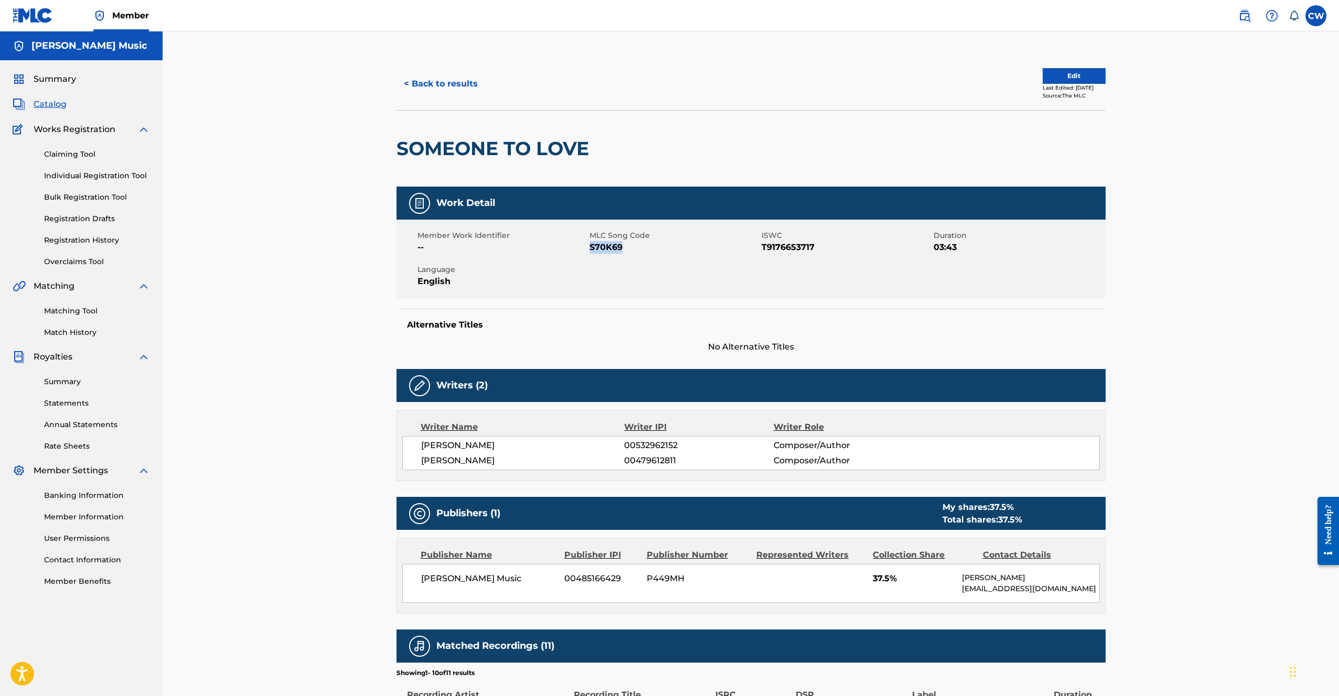 The width and height of the screenshot is (1339, 696). I want to click on a: Bulk Registration Tool, so click(97, 197).